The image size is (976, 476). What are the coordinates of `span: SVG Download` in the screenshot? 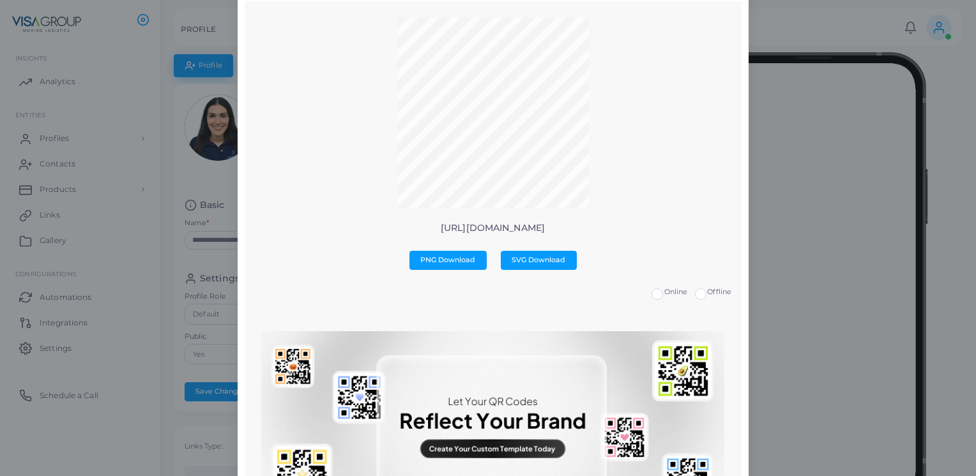 It's located at (538, 260).